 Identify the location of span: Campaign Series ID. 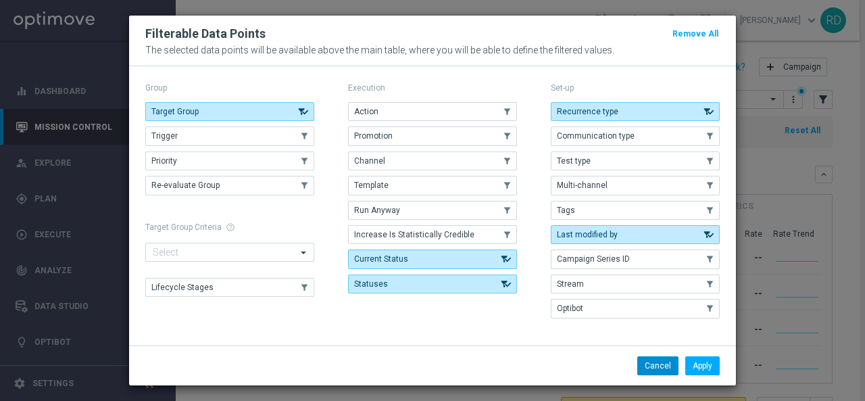
(594, 259).